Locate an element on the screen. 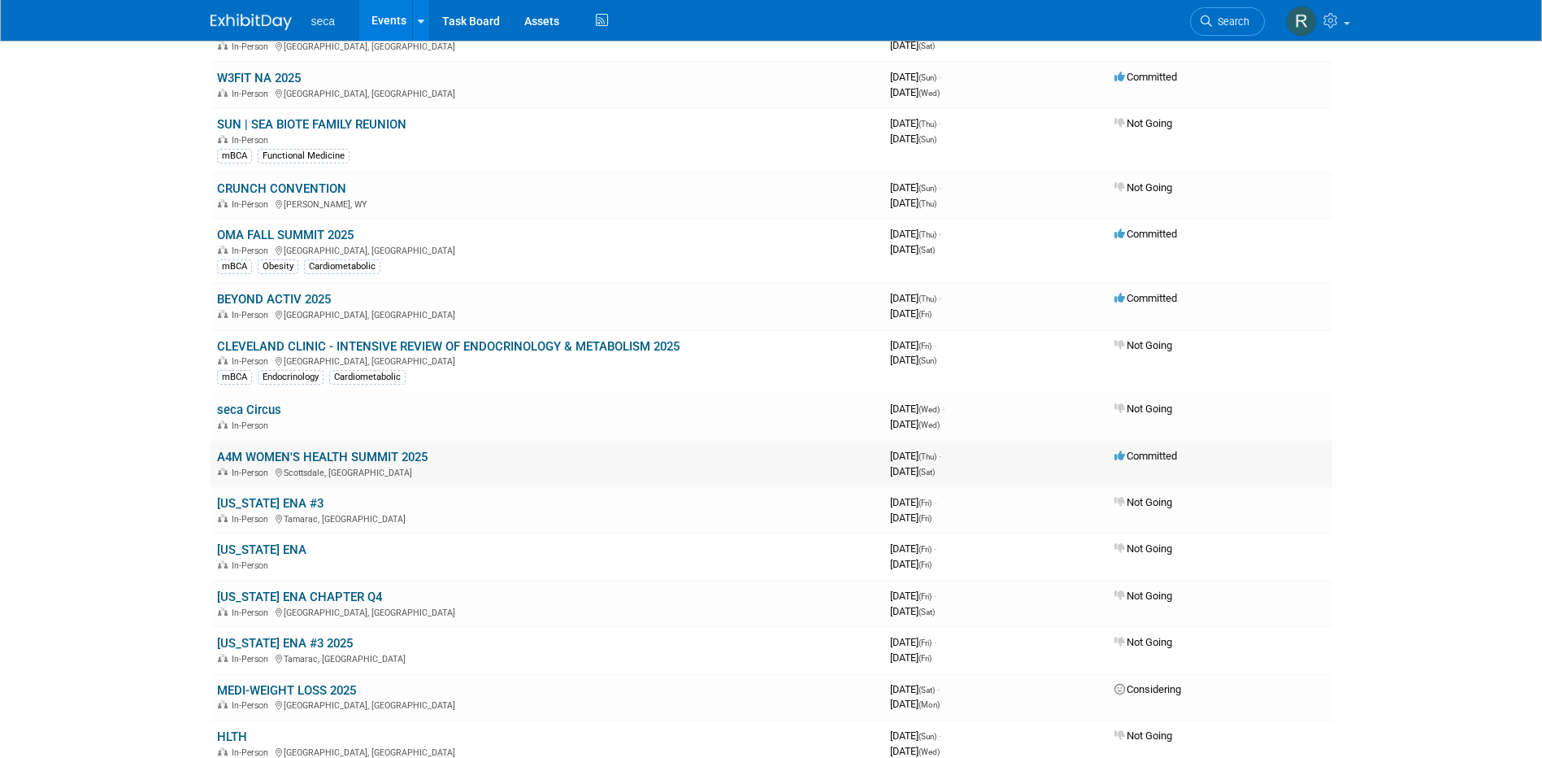 The width and height of the screenshot is (1542, 758). a: seca Circus is located at coordinates (249, 410).